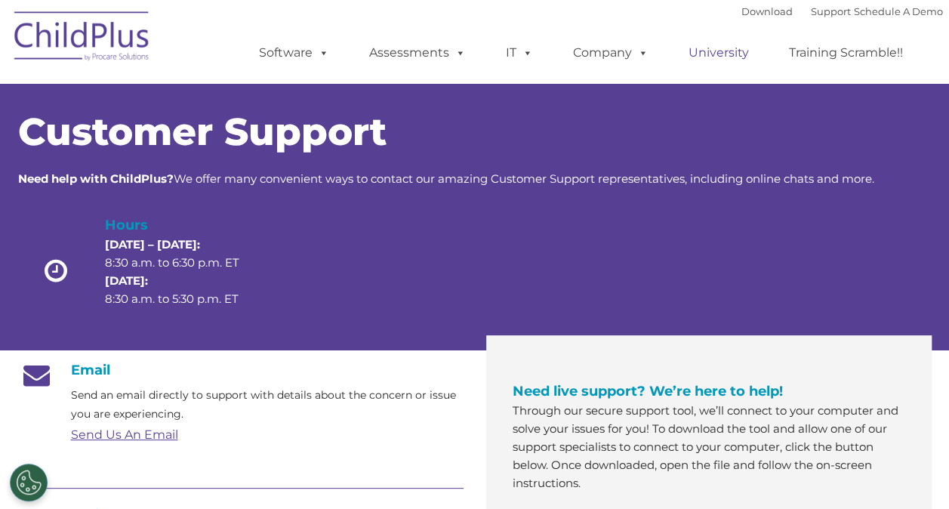 The width and height of the screenshot is (949, 509). What do you see at coordinates (96, 178) in the screenshot?
I see `strong: Need help with ChildPlus?` at bounding box center [96, 178].